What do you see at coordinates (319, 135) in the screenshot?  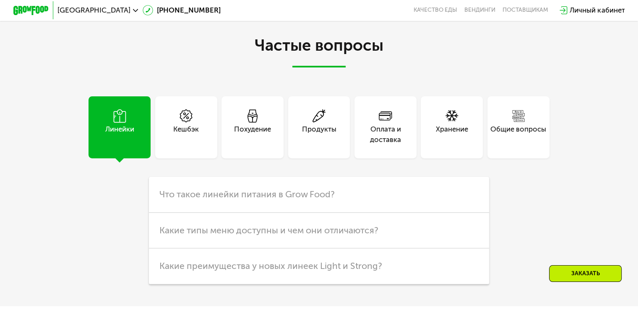 I see `div: Продукты` at bounding box center [319, 135].